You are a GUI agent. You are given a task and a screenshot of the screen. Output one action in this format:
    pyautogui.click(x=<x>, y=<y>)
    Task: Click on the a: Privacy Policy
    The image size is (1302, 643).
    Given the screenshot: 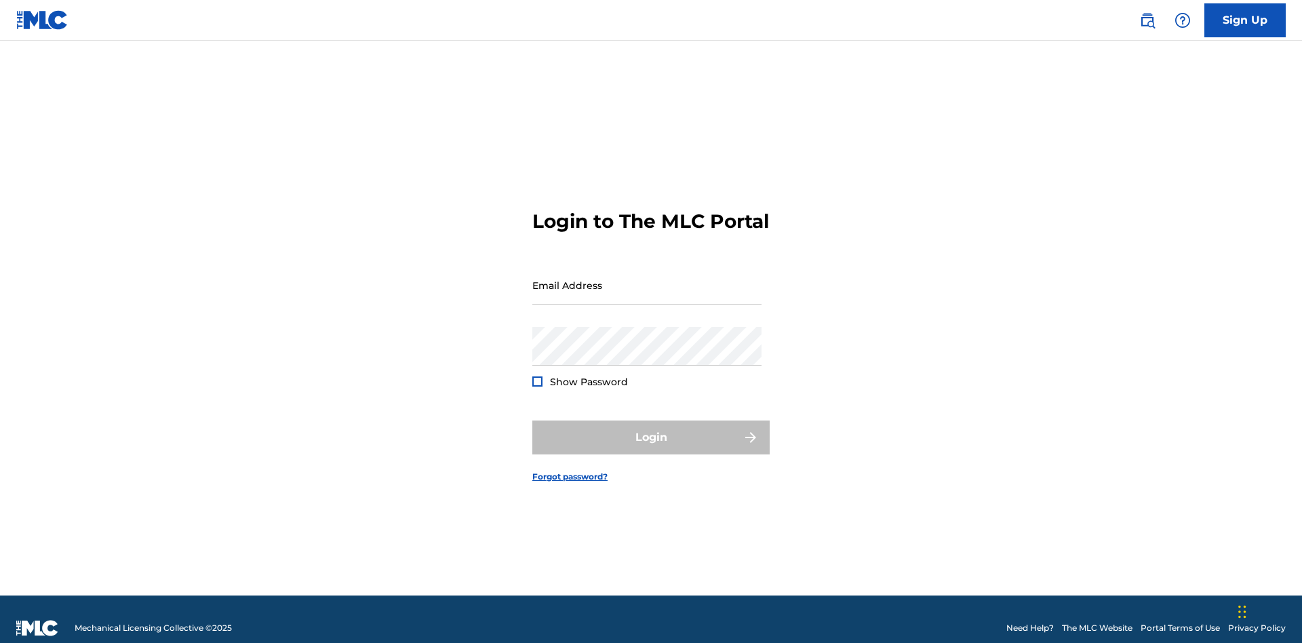 What is the action you would take?
    pyautogui.click(x=1257, y=628)
    